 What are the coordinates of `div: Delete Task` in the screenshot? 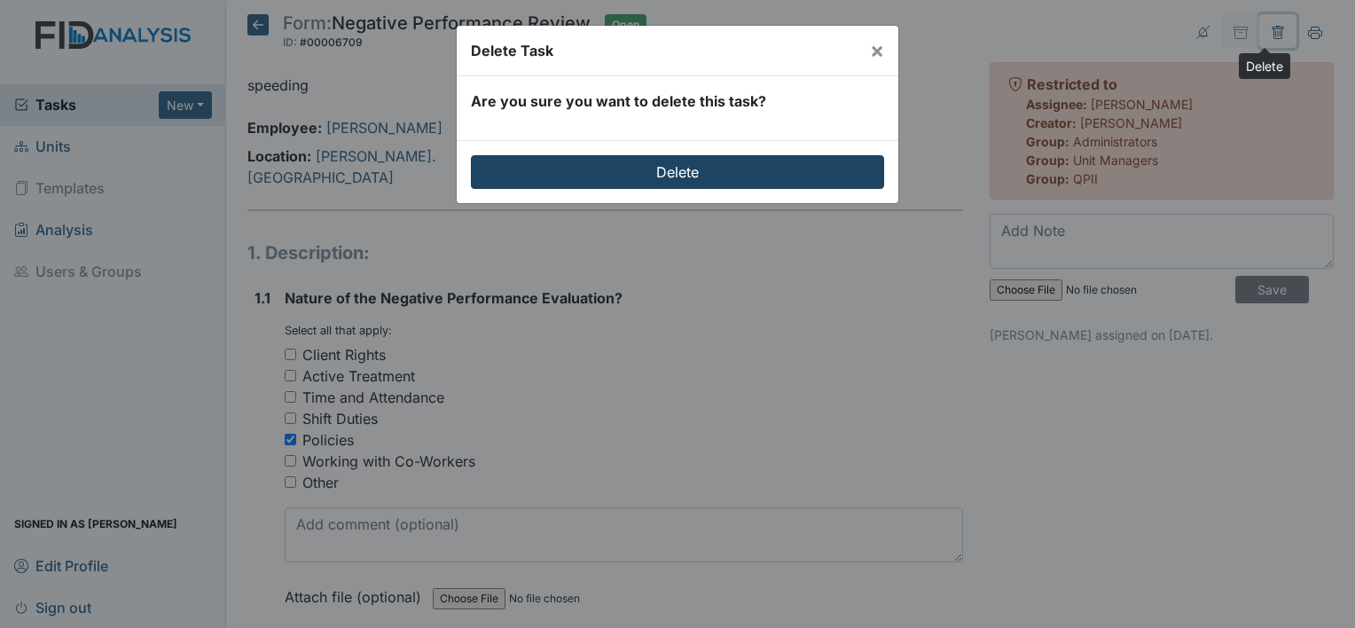 It's located at (512, 51).